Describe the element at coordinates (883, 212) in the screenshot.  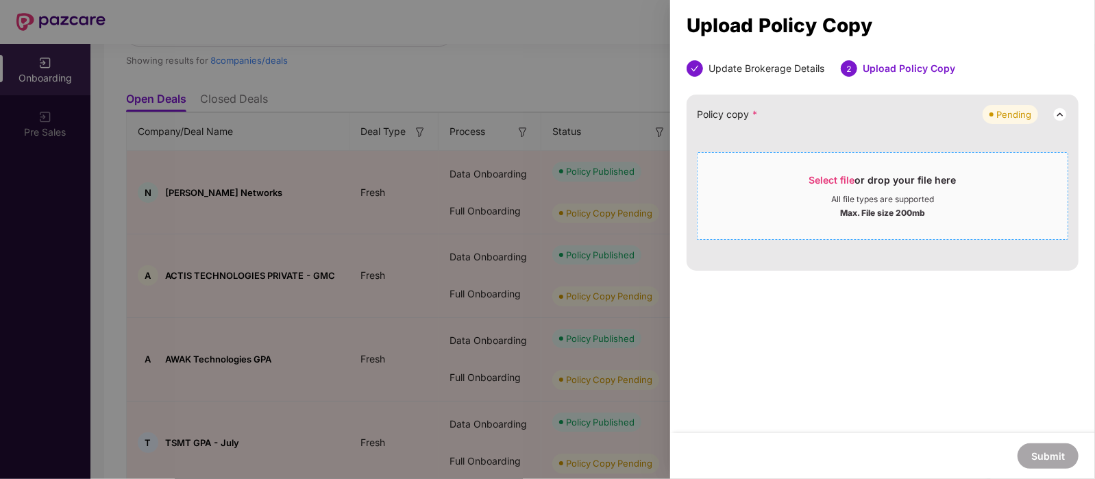
I see `div: Max. File size 200mb` at that location.